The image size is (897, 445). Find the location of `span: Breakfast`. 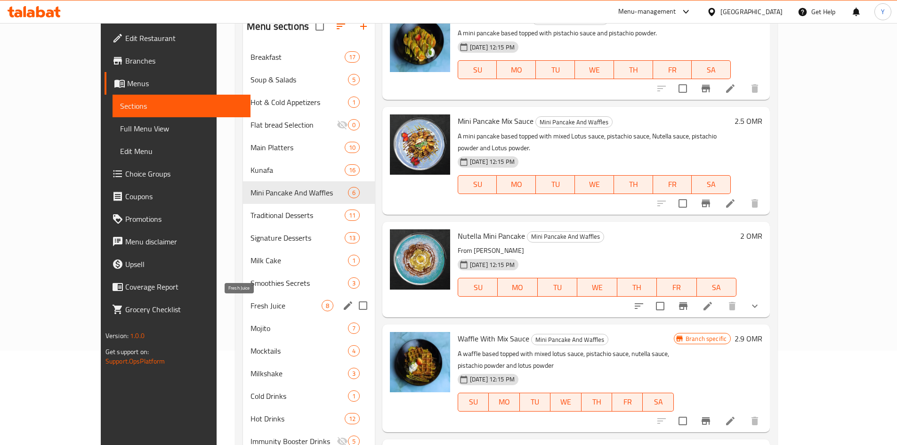

span: Breakfast is located at coordinates (297, 57).